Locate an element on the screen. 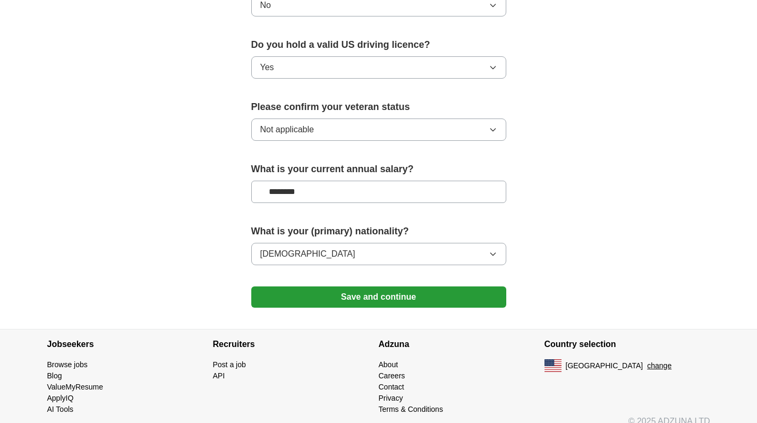  button: Save and continue is located at coordinates (379, 297).